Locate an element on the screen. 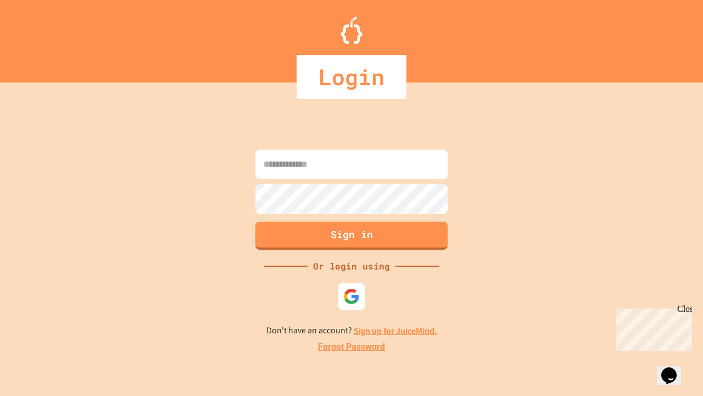 The height and width of the screenshot is (396, 703). img: google-icon.svg is located at coordinates (352, 296).